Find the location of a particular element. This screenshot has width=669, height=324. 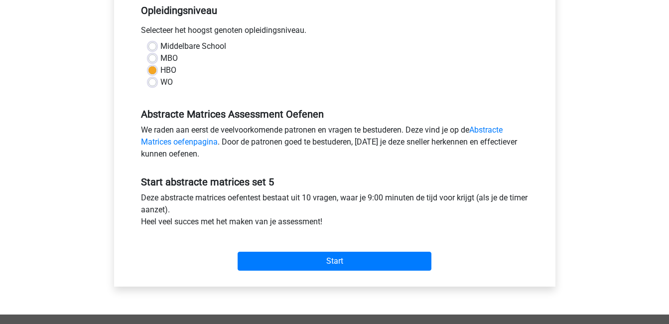

h5: Abstracte Matrices Assessment Oefenen is located at coordinates (335, 114).